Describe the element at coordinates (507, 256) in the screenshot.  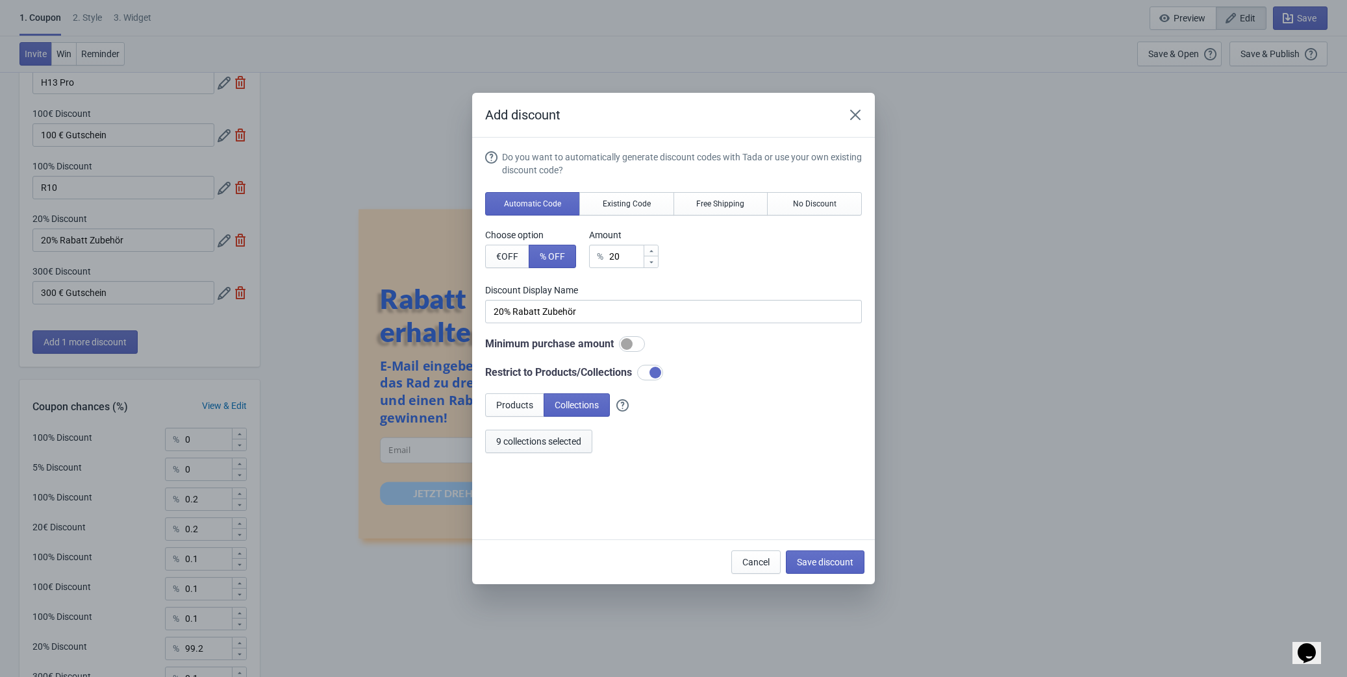
I see `span: € OFF` at that location.